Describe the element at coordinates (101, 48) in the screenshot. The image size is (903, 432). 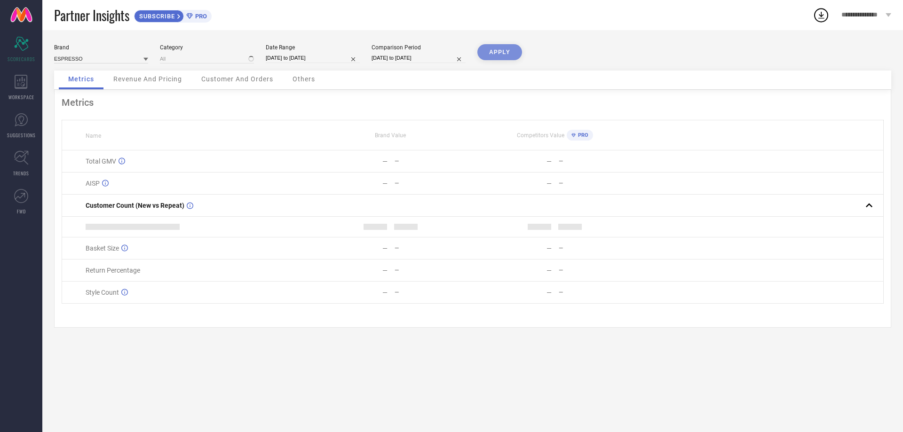
I see `div: Brand` at that location.